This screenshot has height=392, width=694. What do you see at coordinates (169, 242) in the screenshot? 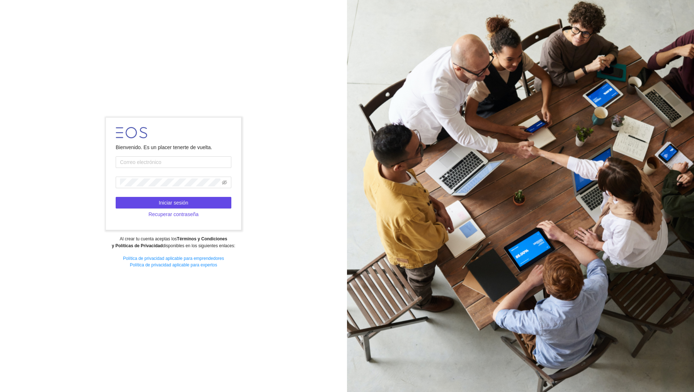
I see `strong: Términos y Condiciones y Políticas de Privacidad` at bounding box center [169, 242].